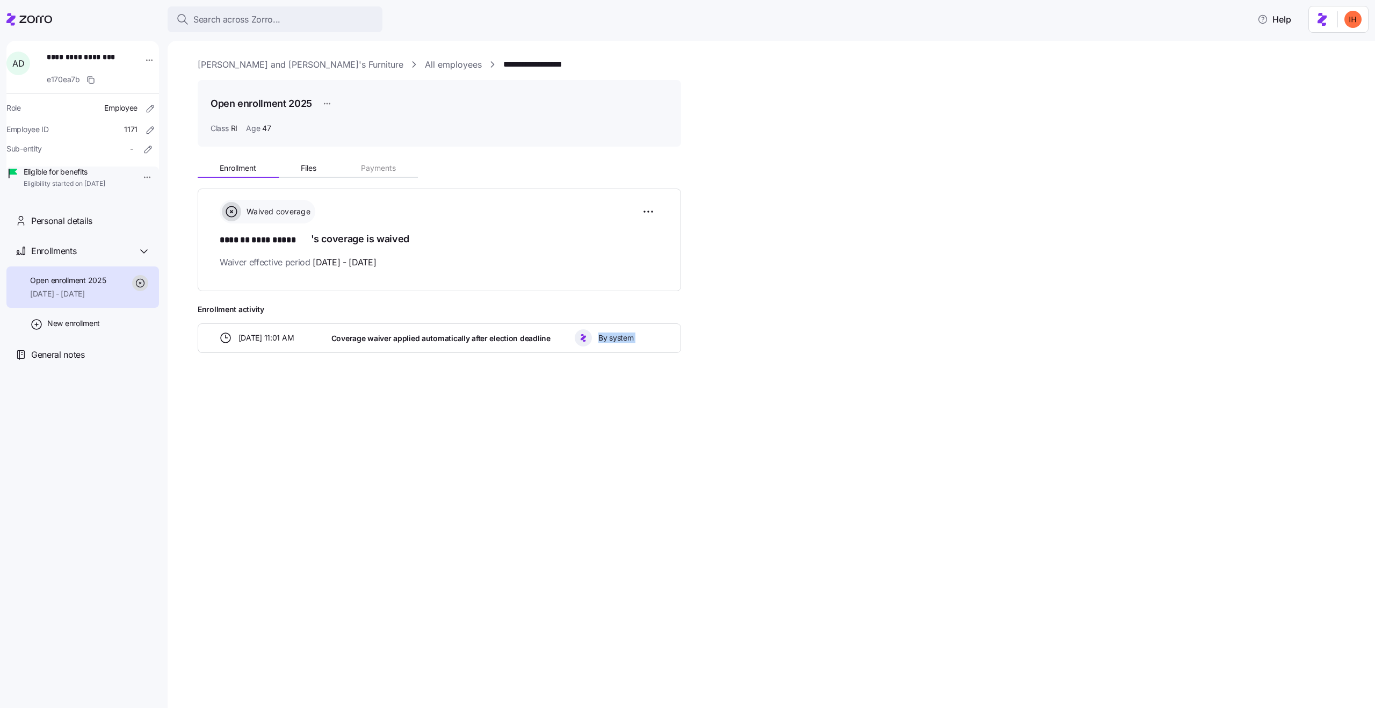 The image size is (1375, 708). I want to click on span: Class, so click(220, 128).